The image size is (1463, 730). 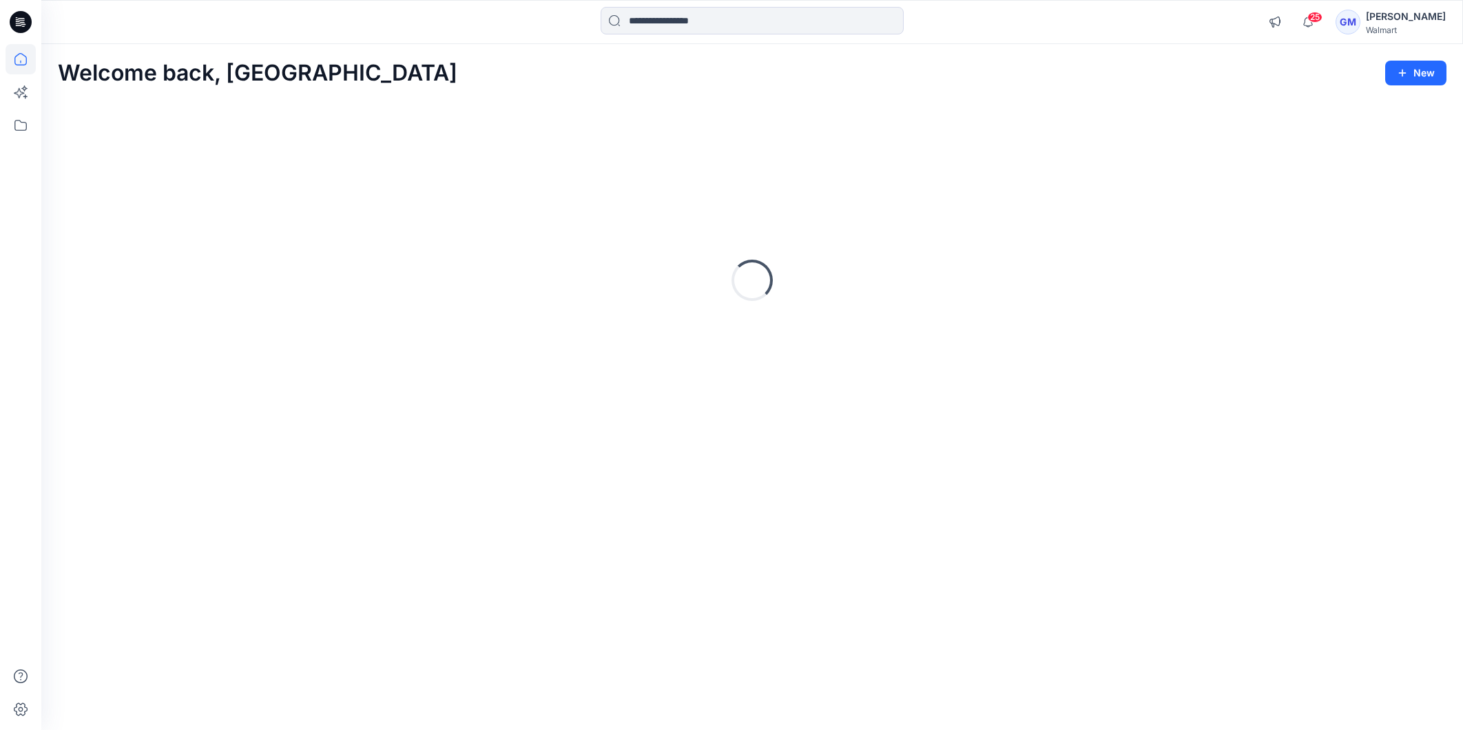 I want to click on div: GM, so click(x=1348, y=22).